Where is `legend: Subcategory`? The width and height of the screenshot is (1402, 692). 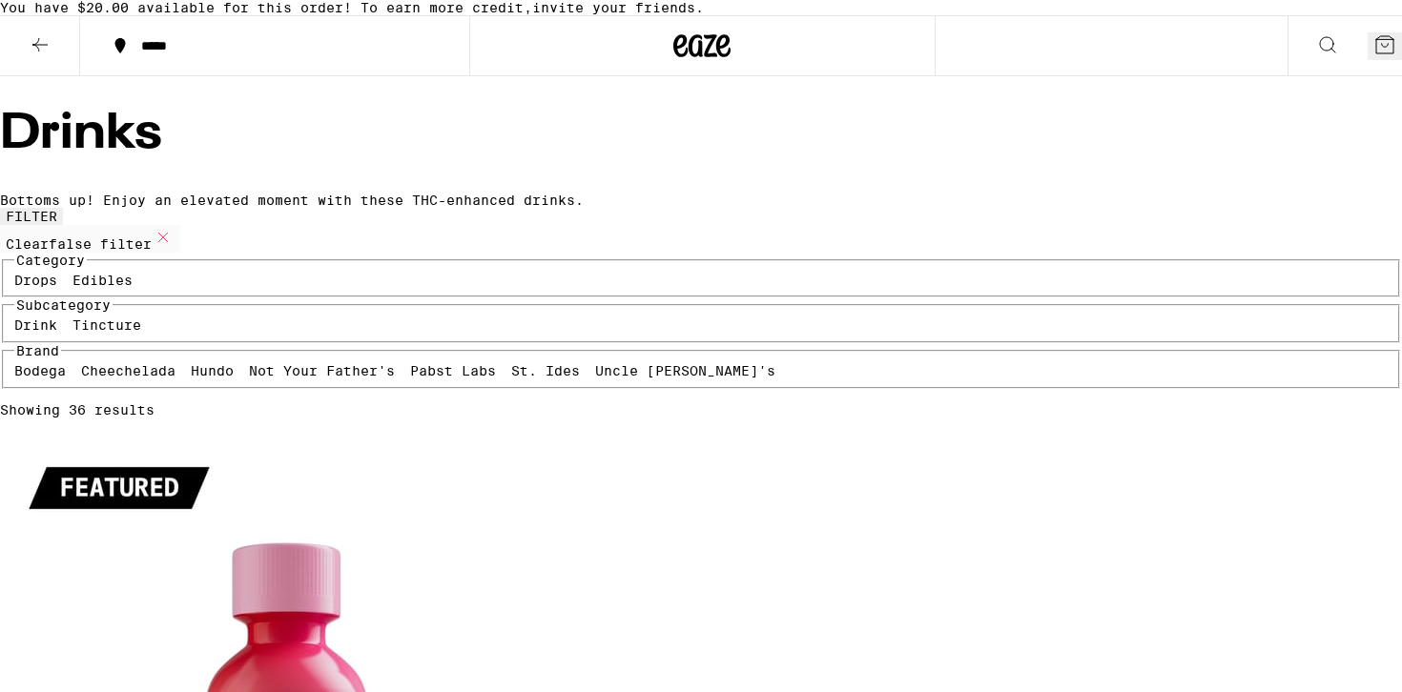
legend: Subcategory is located at coordinates (63, 305).